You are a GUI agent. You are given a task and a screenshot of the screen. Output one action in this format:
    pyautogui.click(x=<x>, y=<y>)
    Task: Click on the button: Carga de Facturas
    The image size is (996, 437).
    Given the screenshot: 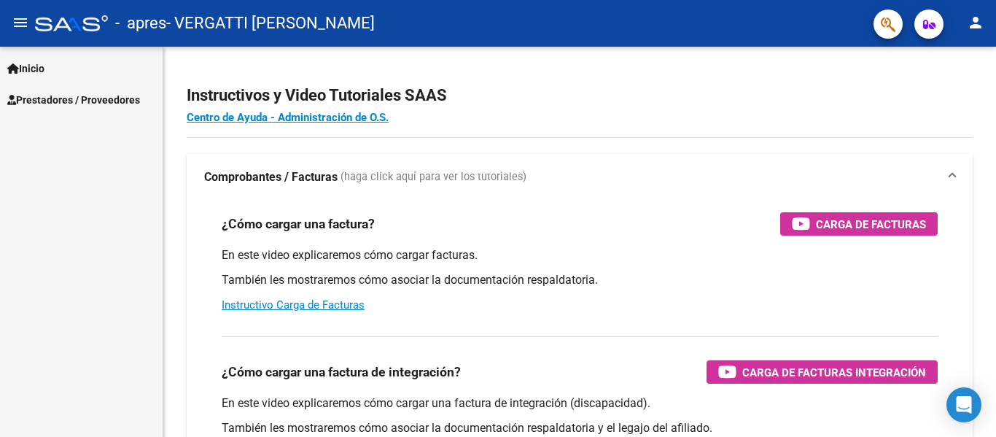 What is the action you would take?
    pyautogui.click(x=859, y=224)
    